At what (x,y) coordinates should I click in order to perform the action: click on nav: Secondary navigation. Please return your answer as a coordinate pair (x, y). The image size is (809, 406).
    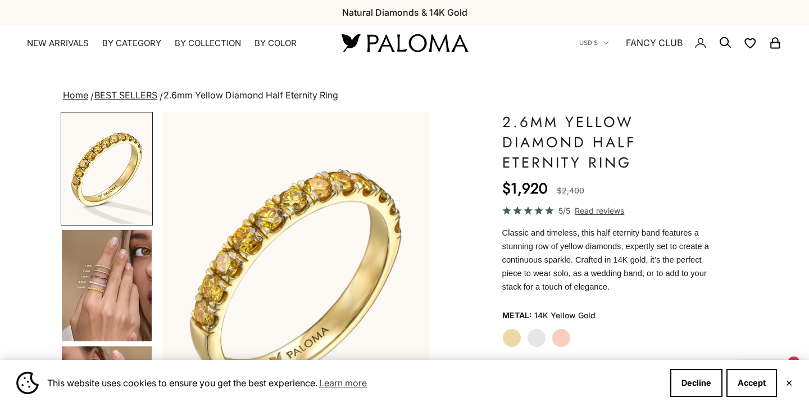
    Looking at the image, I should click on (680, 43).